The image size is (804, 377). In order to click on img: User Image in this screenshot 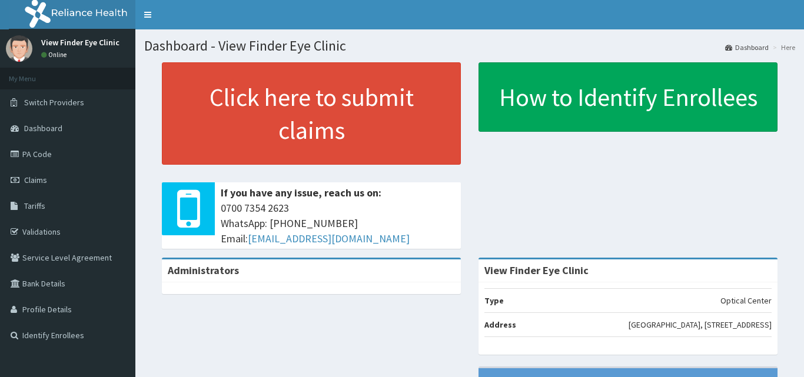, I will do `click(19, 48)`.